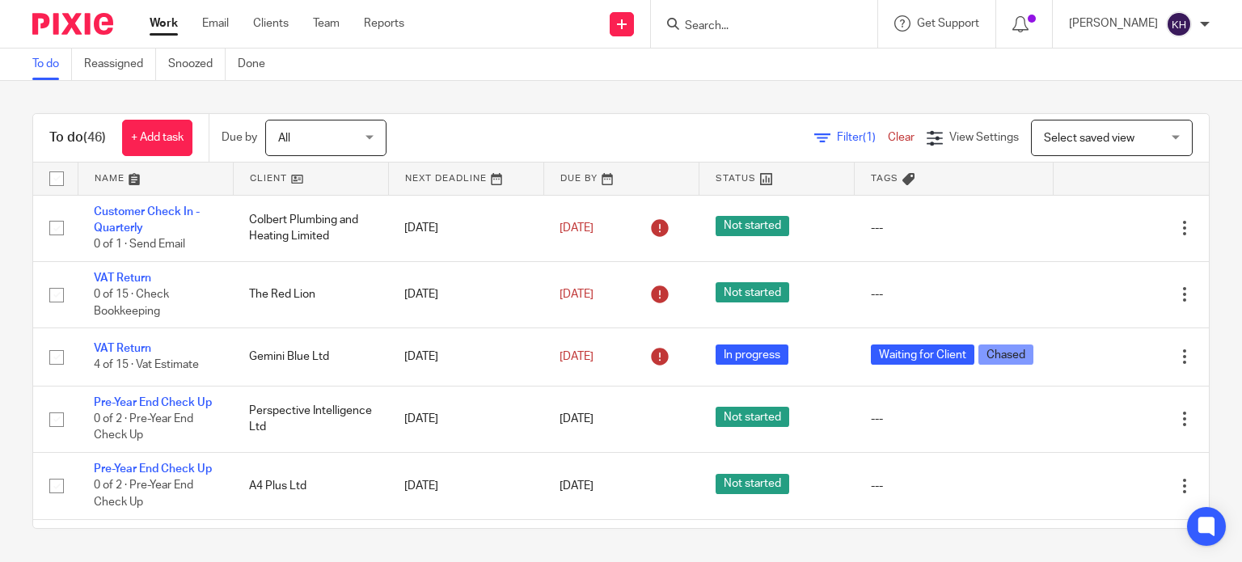 Image resolution: width=1242 pixels, height=562 pixels. Describe the element at coordinates (239, 138) in the screenshot. I see `p: Due by` at that location.